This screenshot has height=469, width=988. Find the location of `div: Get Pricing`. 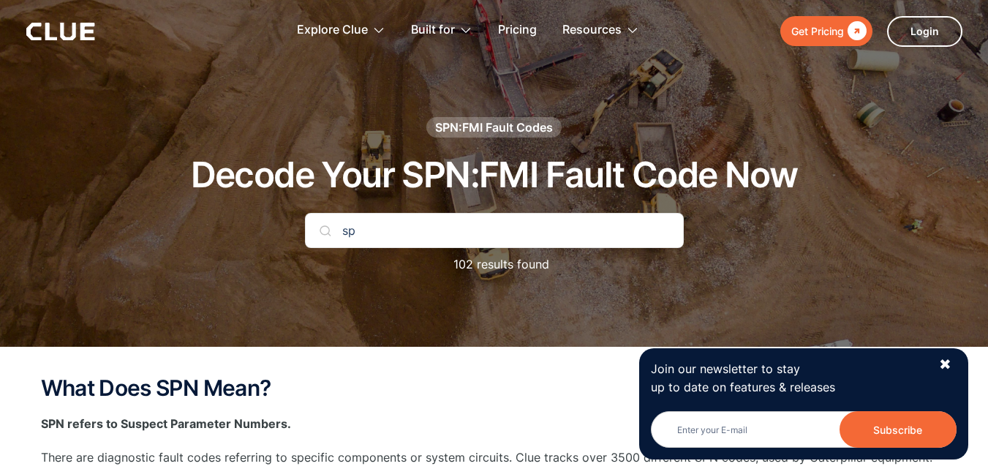

div: Get Pricing is located at coordinates (818, 31).